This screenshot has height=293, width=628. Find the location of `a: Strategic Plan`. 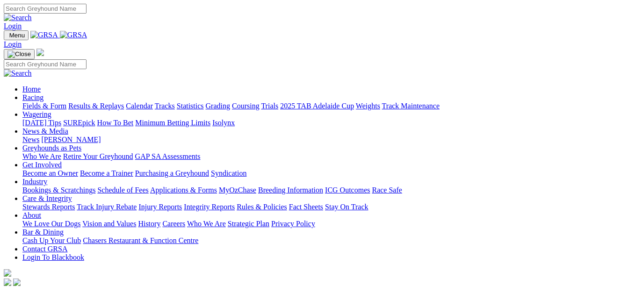

a: Strategic Plan is located at coordinates (248, 224).